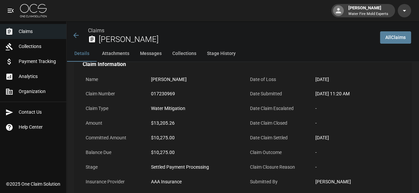  Describe the element at coordinates (277, 138) in the screenshot. I see `p: Date Claim Settled` at that location.